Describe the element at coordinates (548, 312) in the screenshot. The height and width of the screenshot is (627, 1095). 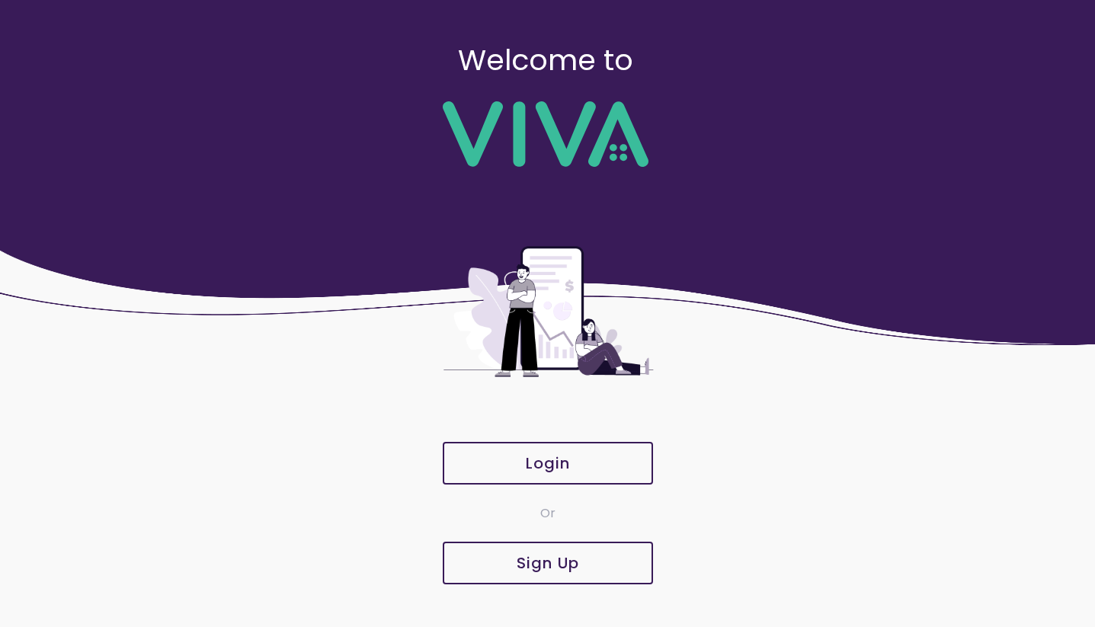
I see `img: entry` at that location.